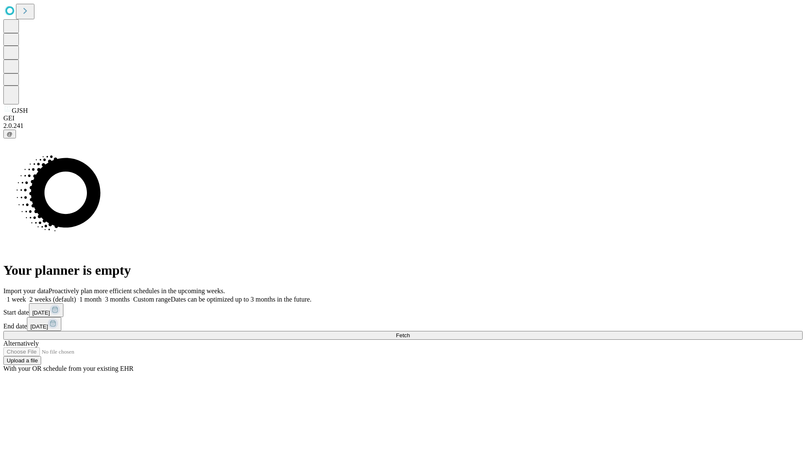  What do you see at coordinates (137, 291) in the screenshot?
I see `span: Proactively plan more efficient schedules in the upcoming weeks.` at bounding box center [137, 291].